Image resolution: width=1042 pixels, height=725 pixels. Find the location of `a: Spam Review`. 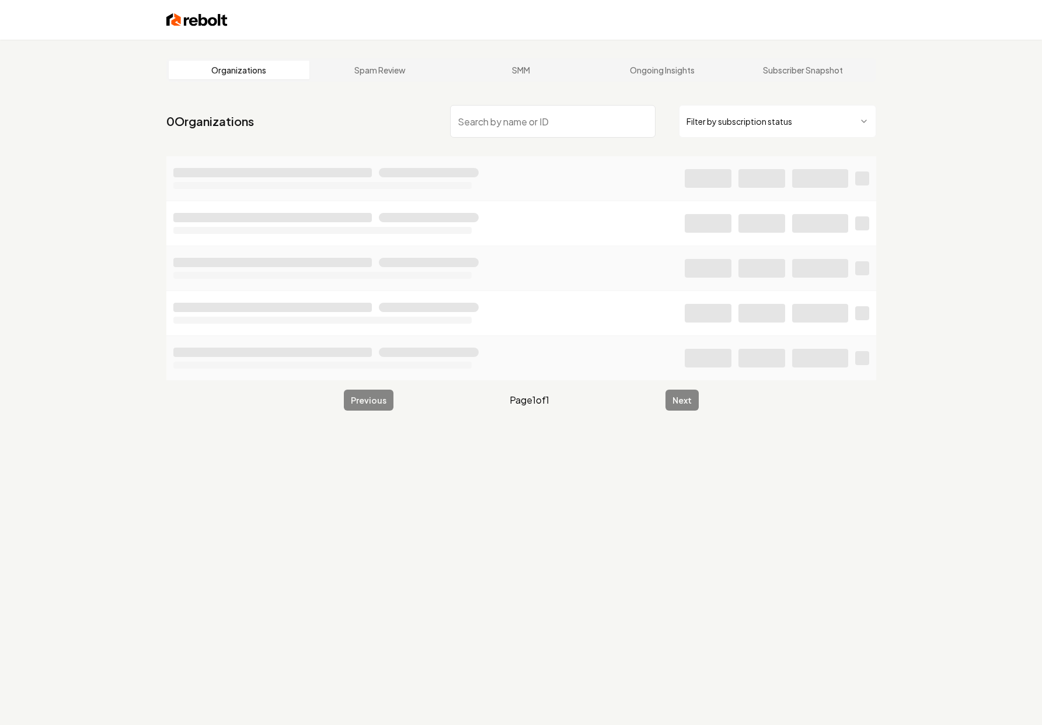

a: Spam Review is located at coordinates (380, 70).